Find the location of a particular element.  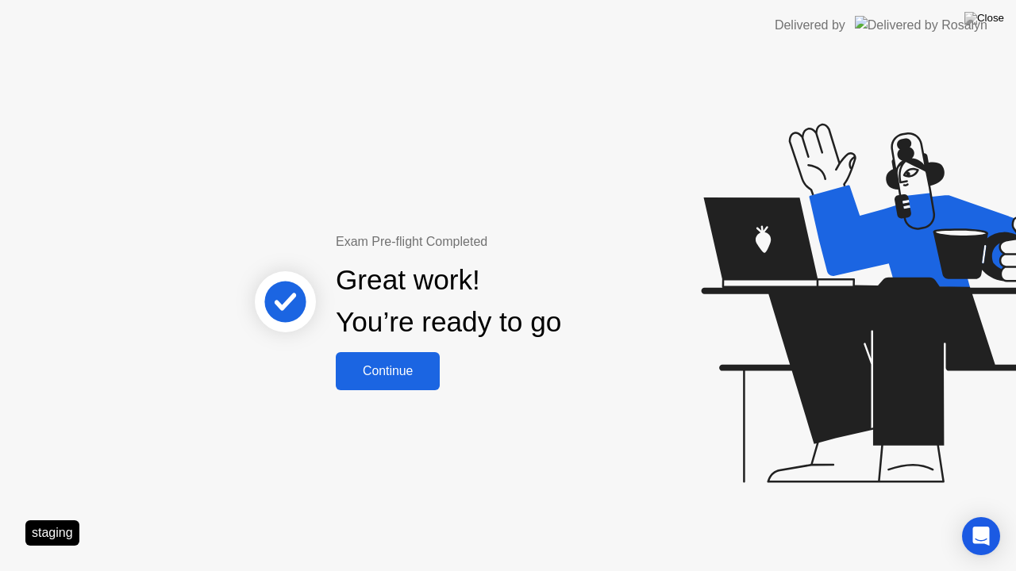

div: Continue is located at coordinates (387, 371).